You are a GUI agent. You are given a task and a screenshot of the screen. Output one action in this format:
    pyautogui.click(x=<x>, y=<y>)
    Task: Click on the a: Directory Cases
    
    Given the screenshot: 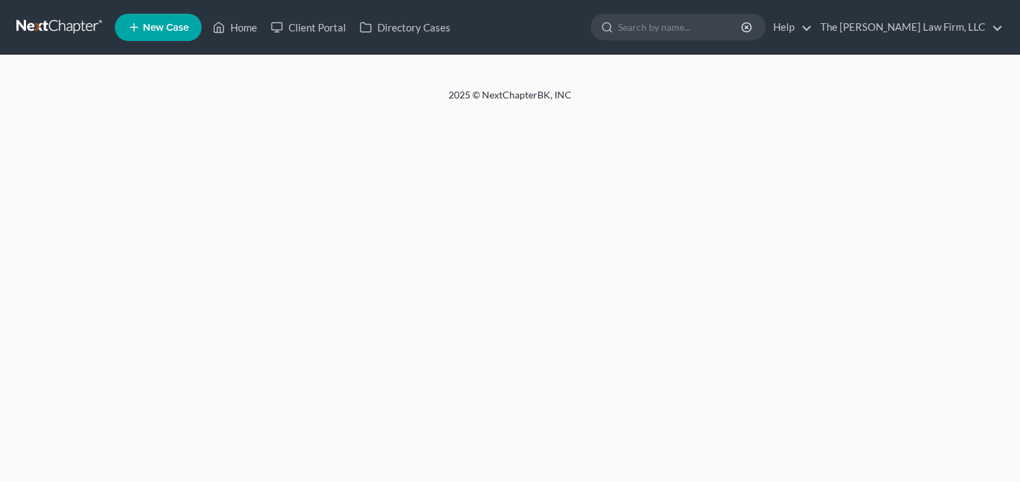 What is the action you would take?
    pyautogui.click(x=405, y=27)
    